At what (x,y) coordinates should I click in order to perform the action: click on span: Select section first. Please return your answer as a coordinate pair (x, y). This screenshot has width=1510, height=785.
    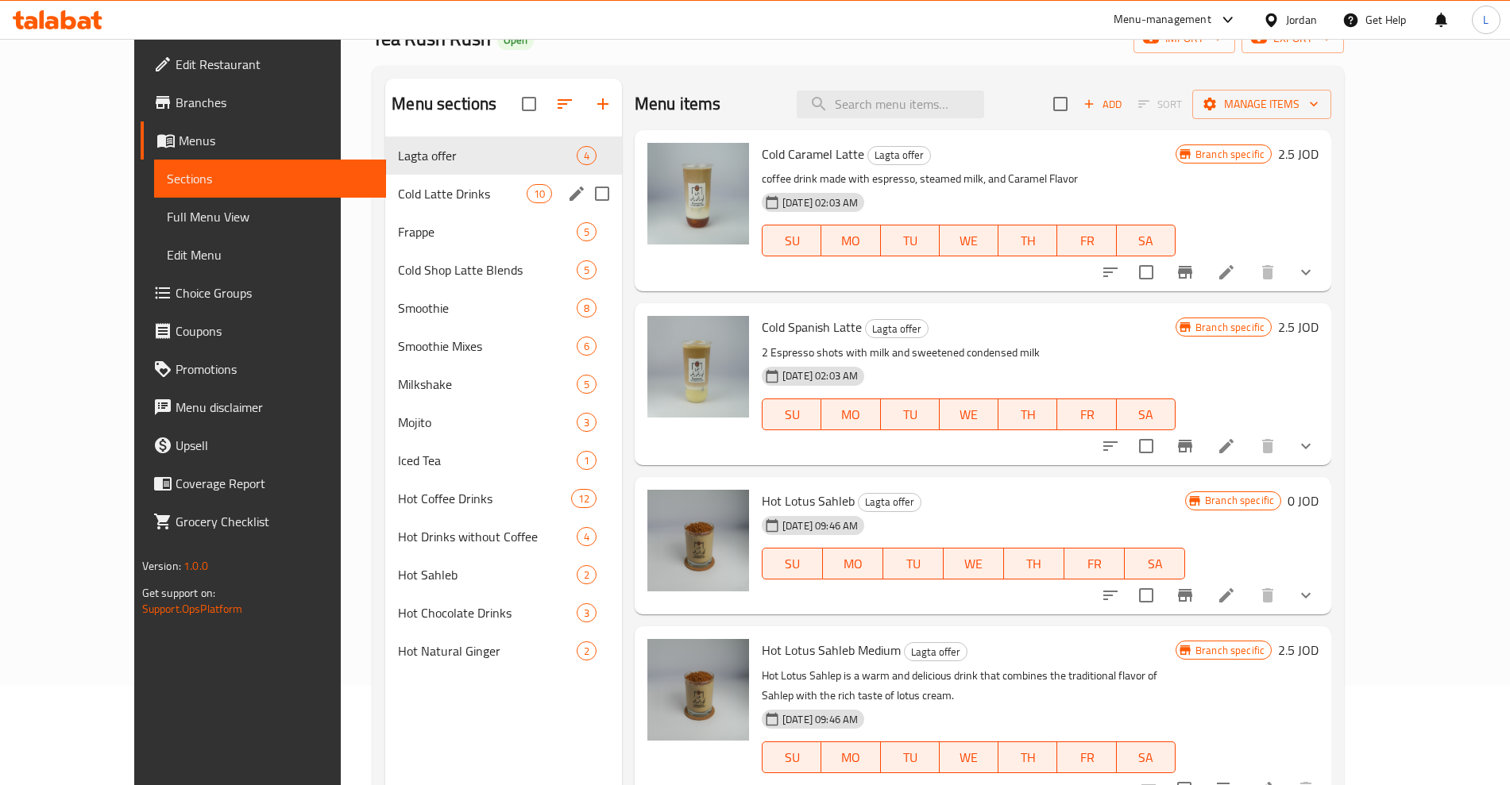
    Looking at the image, I should click on (1160, 104).